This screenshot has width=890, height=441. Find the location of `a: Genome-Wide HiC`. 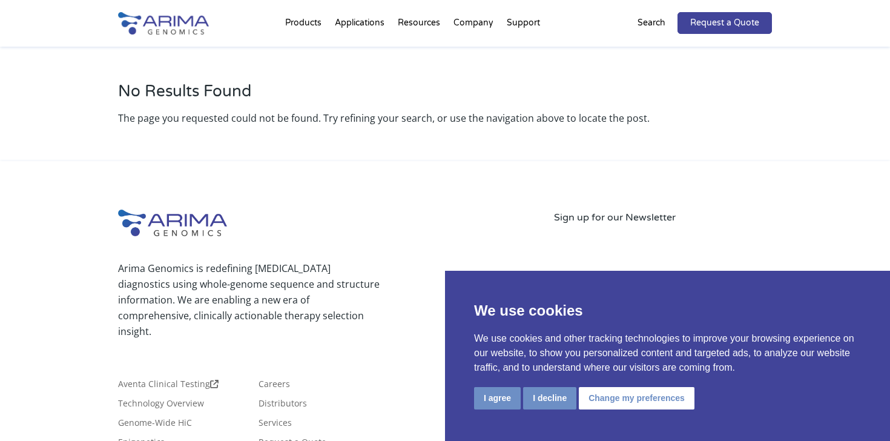

a: Genome-Wide HiC is located at coordinates (155, 425).